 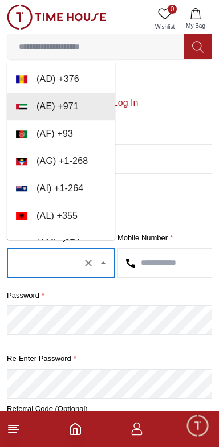 What do you see at coordinates (195, 19) in the screenshot?
I see `button: My Bag` at bounding box center [195, 19].